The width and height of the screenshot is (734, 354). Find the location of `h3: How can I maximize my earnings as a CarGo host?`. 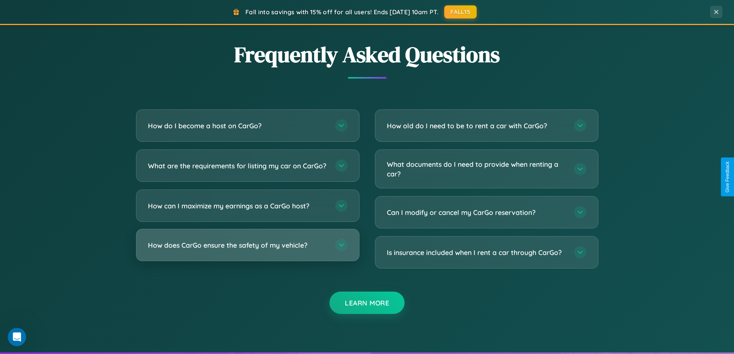

h3: How can I maximize my earnings as a CarGo host? is located at coordinates (238, 206).